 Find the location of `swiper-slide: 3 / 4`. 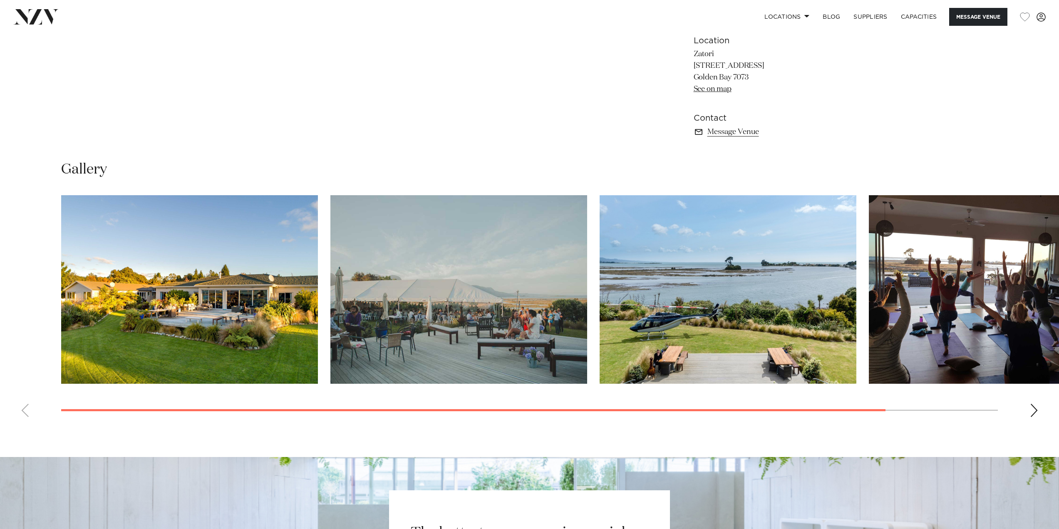

swiper-slide: 3 / 4 is located at coordinates (728, 289).